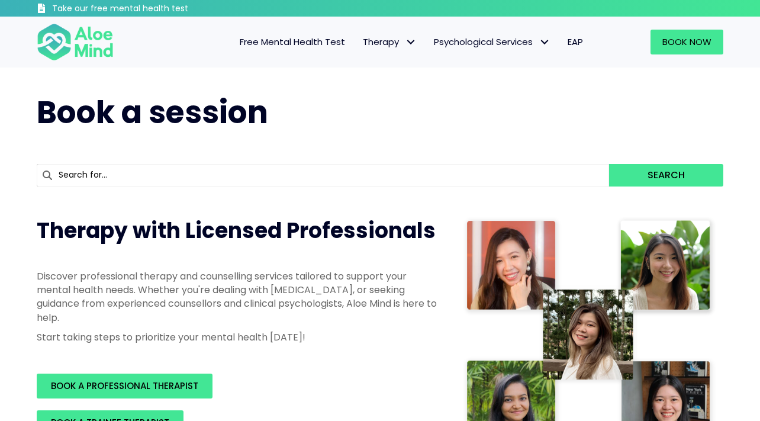 The image size is (760, 421). I want to click on span: BOOK A PROFESSIONAL THERAPIST, so click(124, 385).